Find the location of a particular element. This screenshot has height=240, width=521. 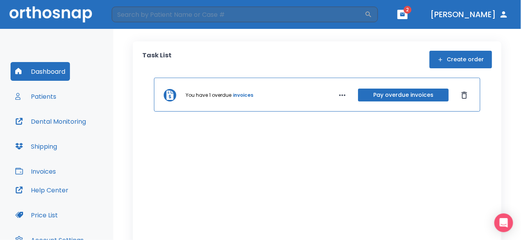

a: invoices is located at coordinates (243, 95).